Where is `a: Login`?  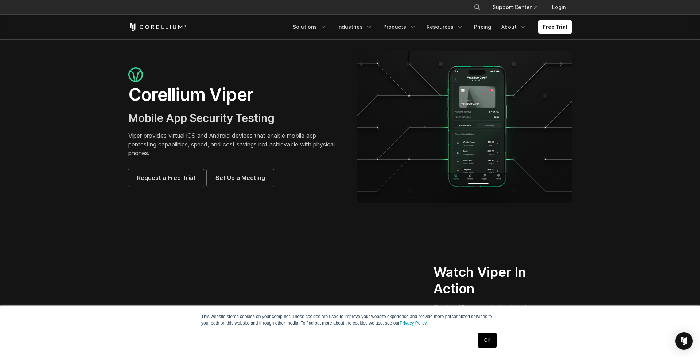
a: Login is located at coordinates (559, 7).